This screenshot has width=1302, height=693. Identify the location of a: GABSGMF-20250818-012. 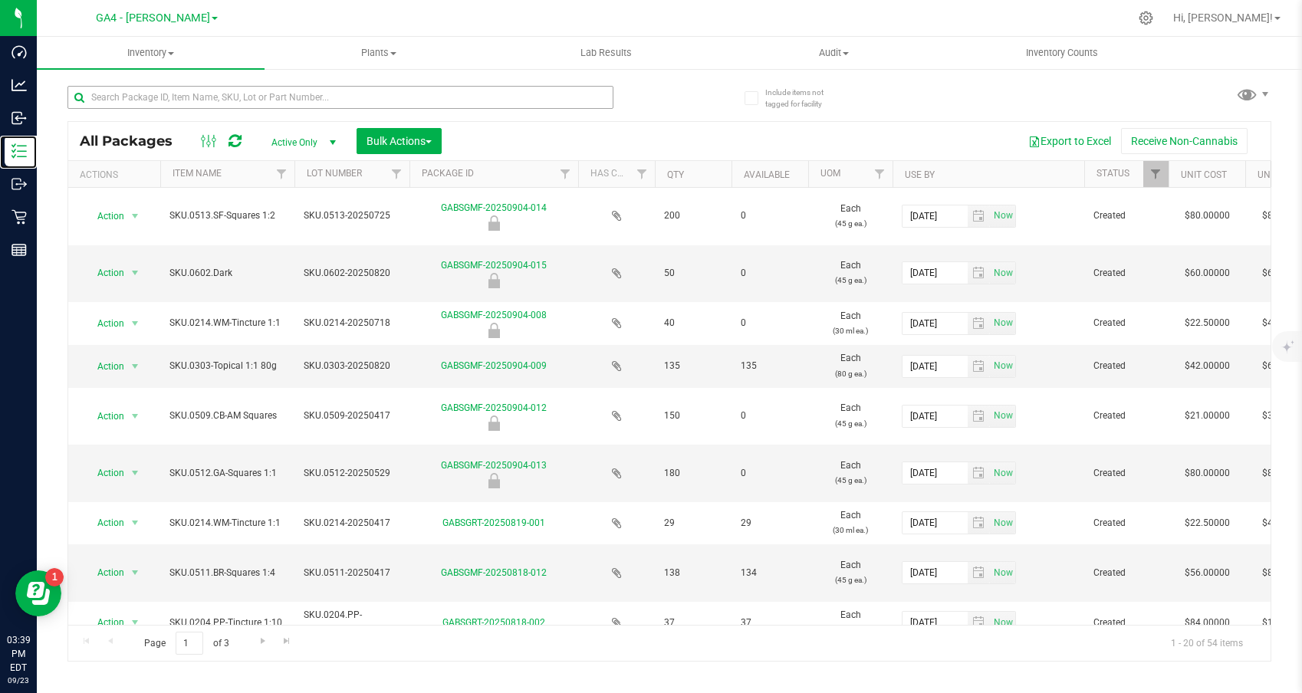
(494, 573).